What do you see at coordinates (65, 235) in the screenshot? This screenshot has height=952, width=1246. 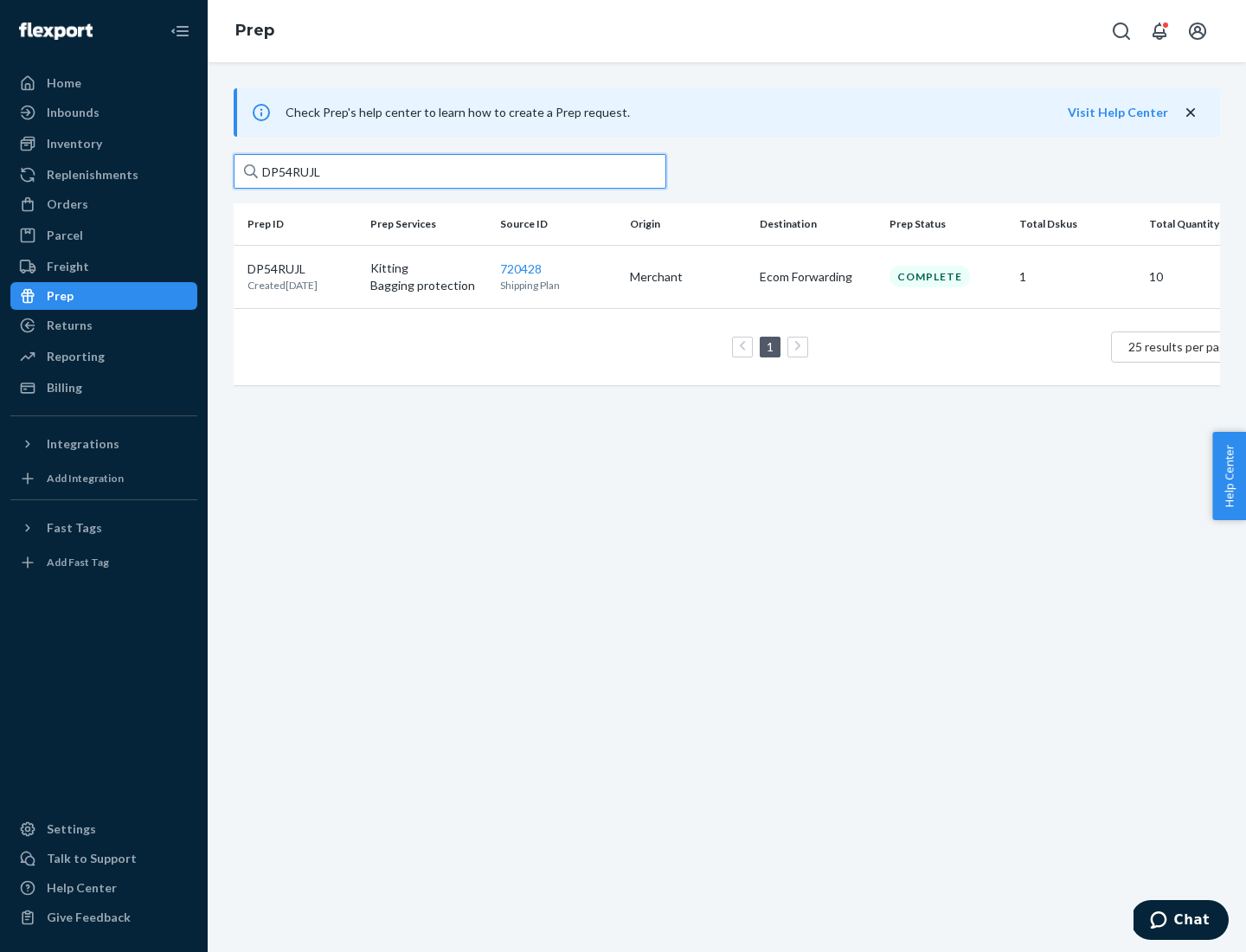 I see `div: Parcel` at bounding box center [65, 235].